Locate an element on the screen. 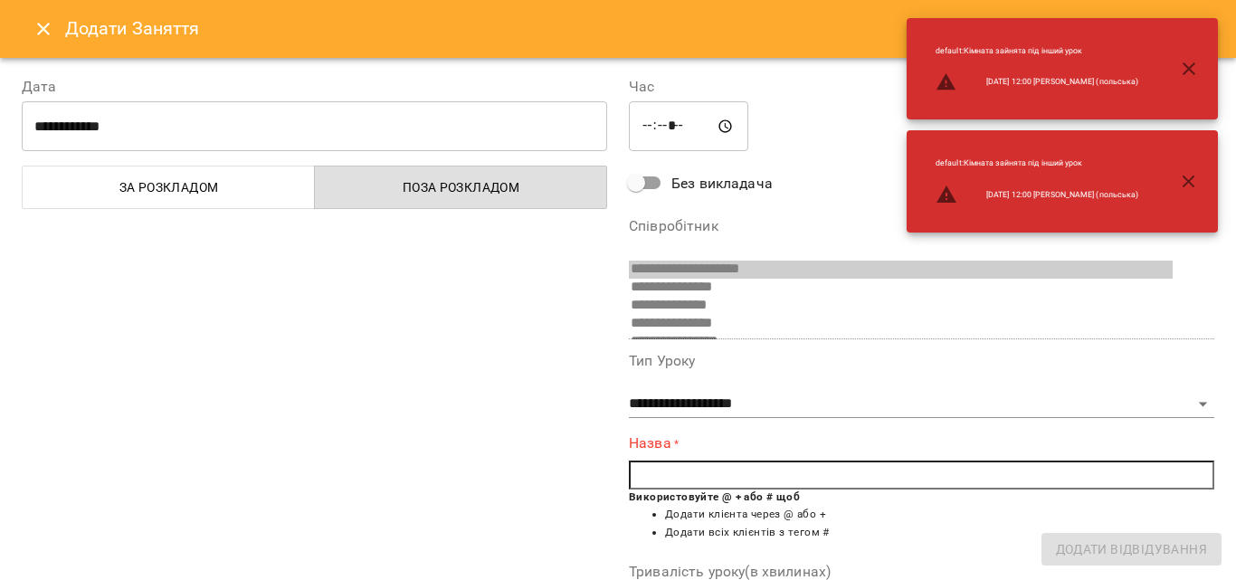 Image resolution: width=1236 pixels, height=580 pixels. button: Поза розкладом is located at coordinates (461, 187).